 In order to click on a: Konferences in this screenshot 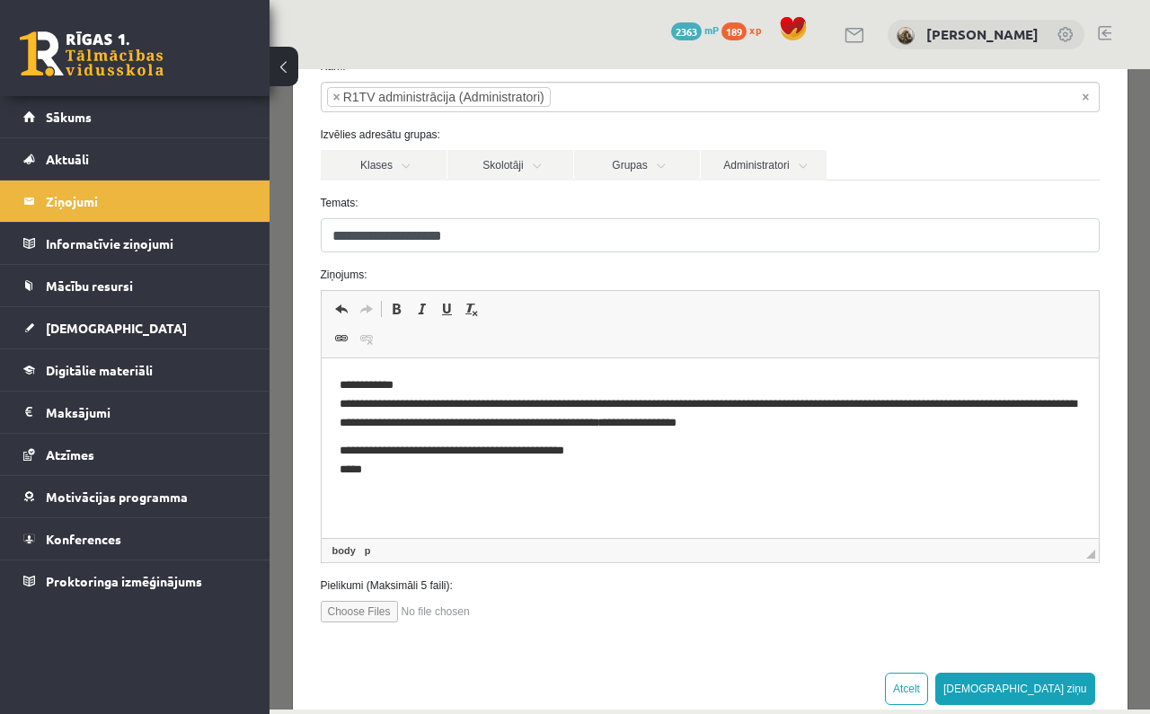, I will do `click(135, 539)`.